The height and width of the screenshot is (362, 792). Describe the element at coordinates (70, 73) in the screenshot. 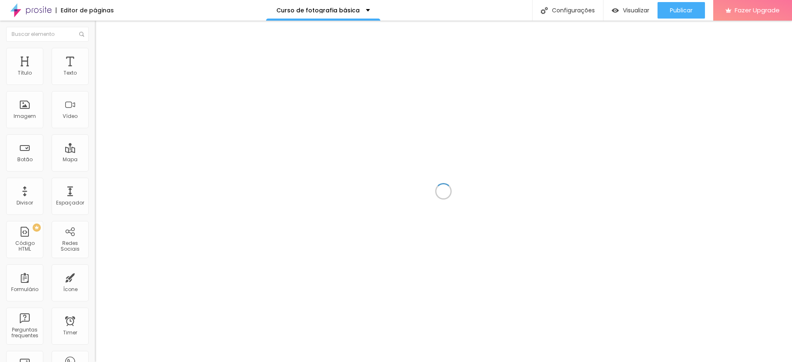

I see `div: Texto` at that location.